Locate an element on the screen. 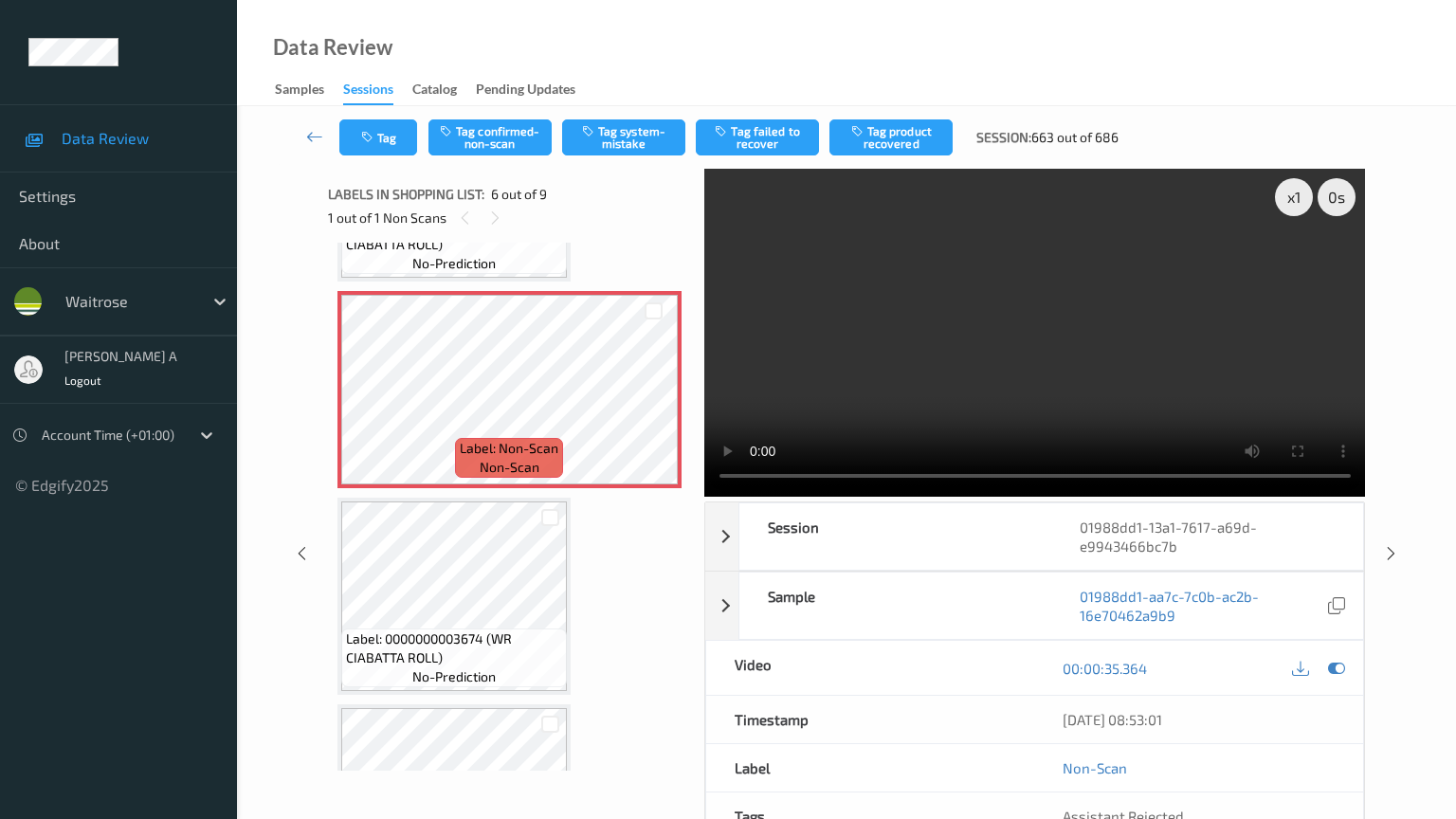 Image resolution: width=1456 pixels, height=819 pixels. div: 01988dd1-13a1-7617-a69d-e9943466bc7b is located at coordinates (1206, 537).